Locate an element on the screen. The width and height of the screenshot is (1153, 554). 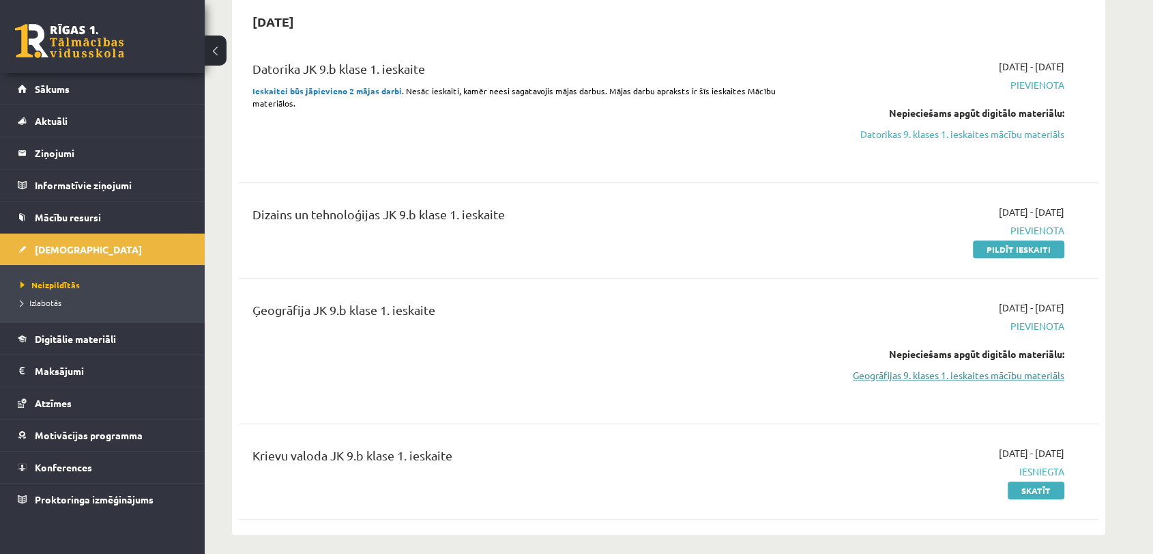
legend: Maksājumi is located at coordinates (111, 371).